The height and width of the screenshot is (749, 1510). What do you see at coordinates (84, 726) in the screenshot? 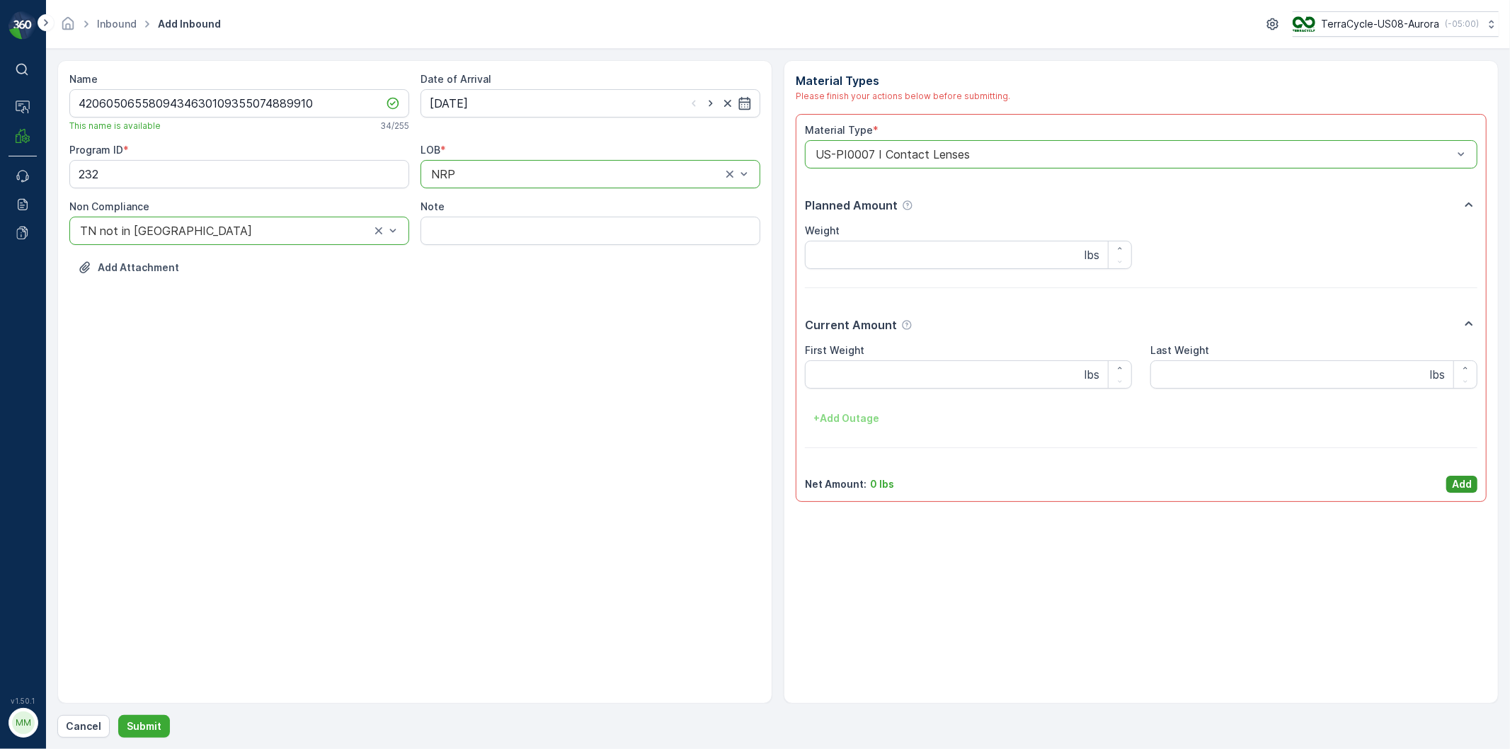
I see `p: Cancel` at bounding box center [84, 726].